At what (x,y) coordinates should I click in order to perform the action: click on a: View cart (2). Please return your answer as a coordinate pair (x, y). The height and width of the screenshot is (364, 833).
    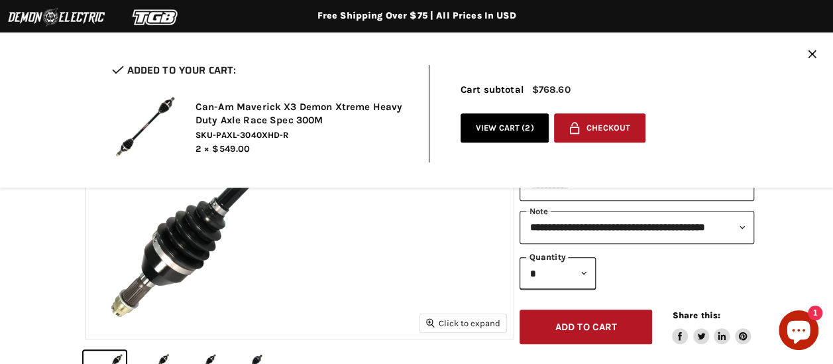
    Looking at the image, I should click on (505, 128).